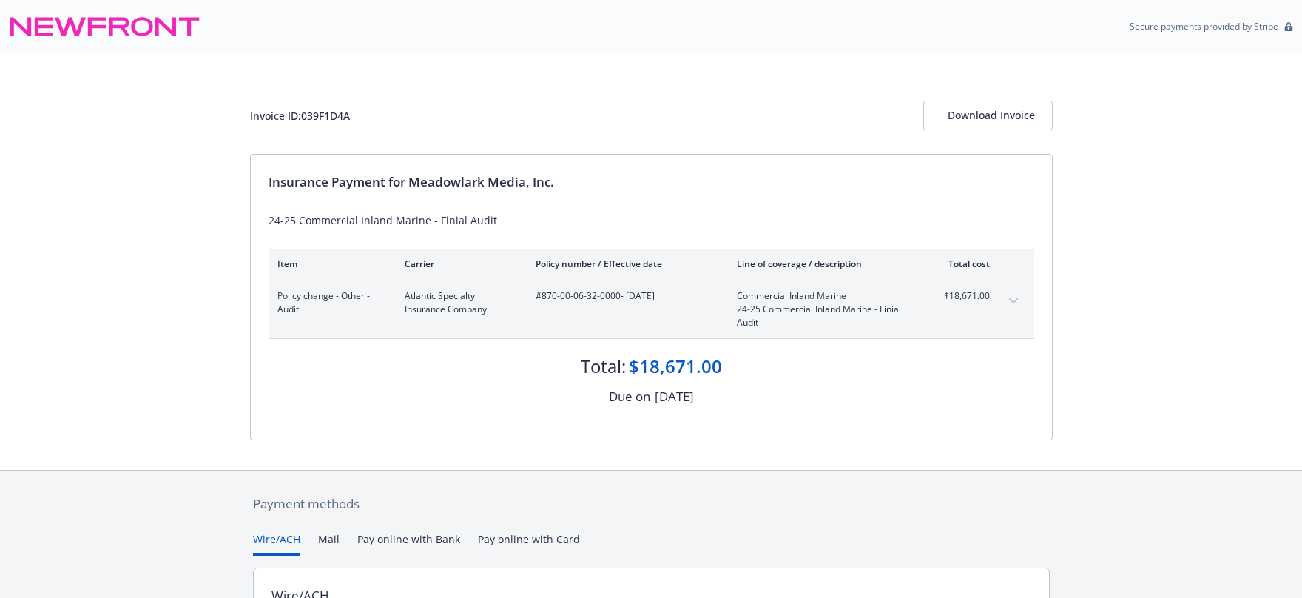 This screenshot has height=598, width=1302. I want to click on button: Pay online with Card, so click(529, 543).